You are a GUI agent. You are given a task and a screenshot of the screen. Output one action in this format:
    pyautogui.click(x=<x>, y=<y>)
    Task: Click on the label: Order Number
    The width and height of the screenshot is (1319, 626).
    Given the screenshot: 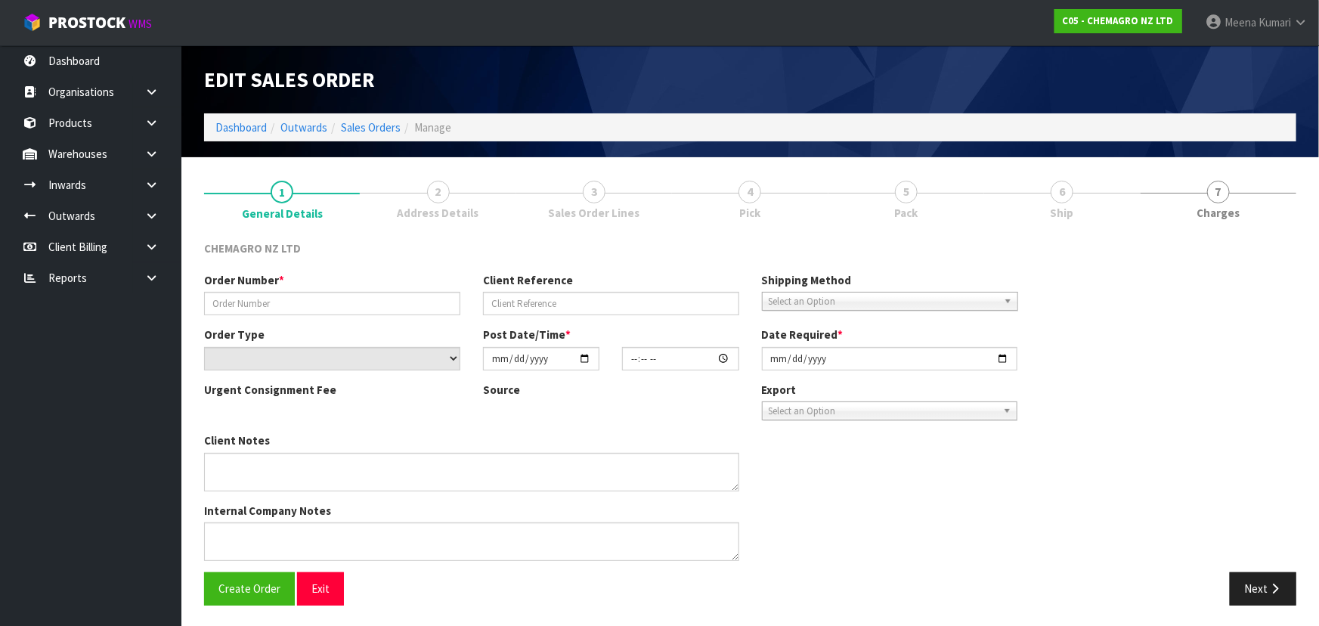 What is the action you would take?
    pyautogui.click(x=244, y=280)
    